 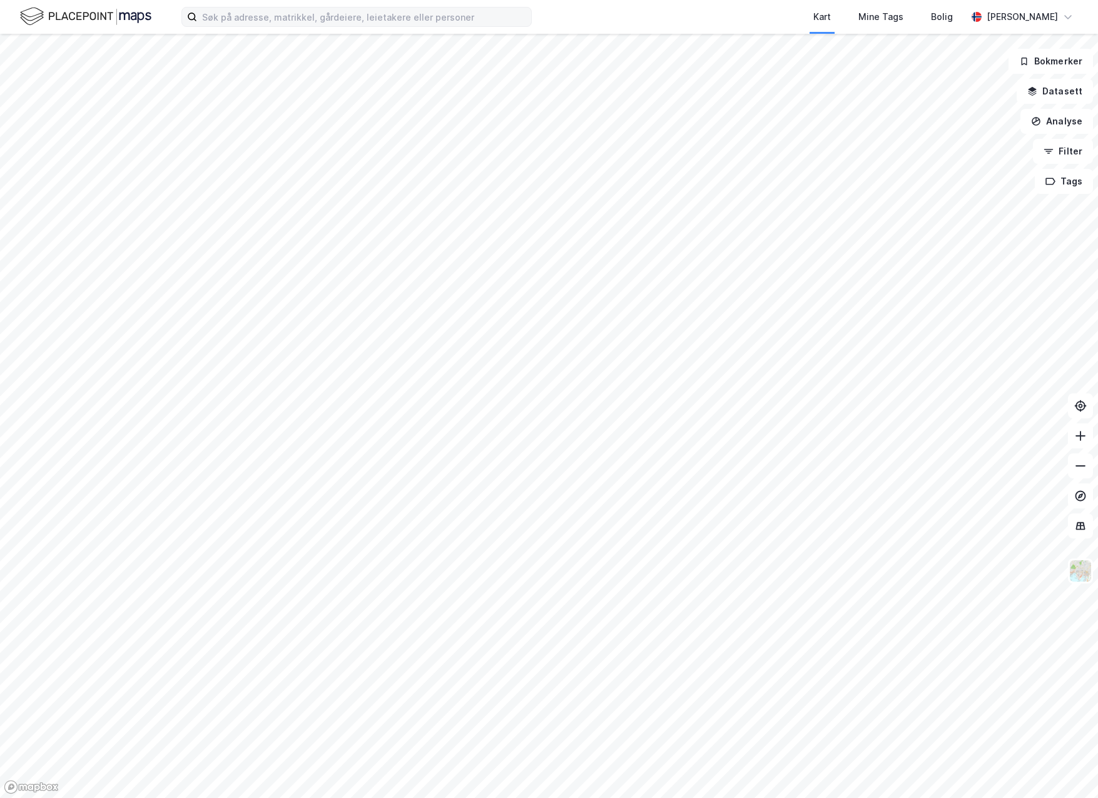 I want to click on input: Søk på adresse, matrikkel, gårdeiere, leietakere eller personer, so click(x=364, y=17).